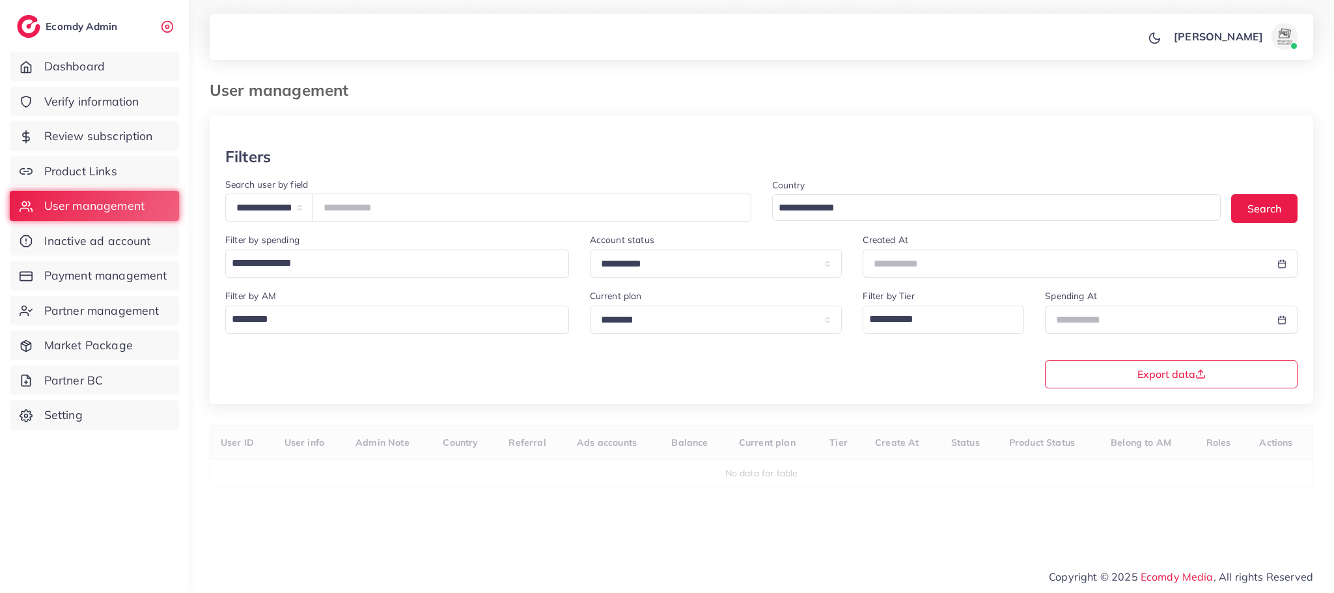 This screenshot has height=593, width=1334. Describe the element at coordinates (1071, 296) in the screenshot. I see `label: Spending At` at that location.